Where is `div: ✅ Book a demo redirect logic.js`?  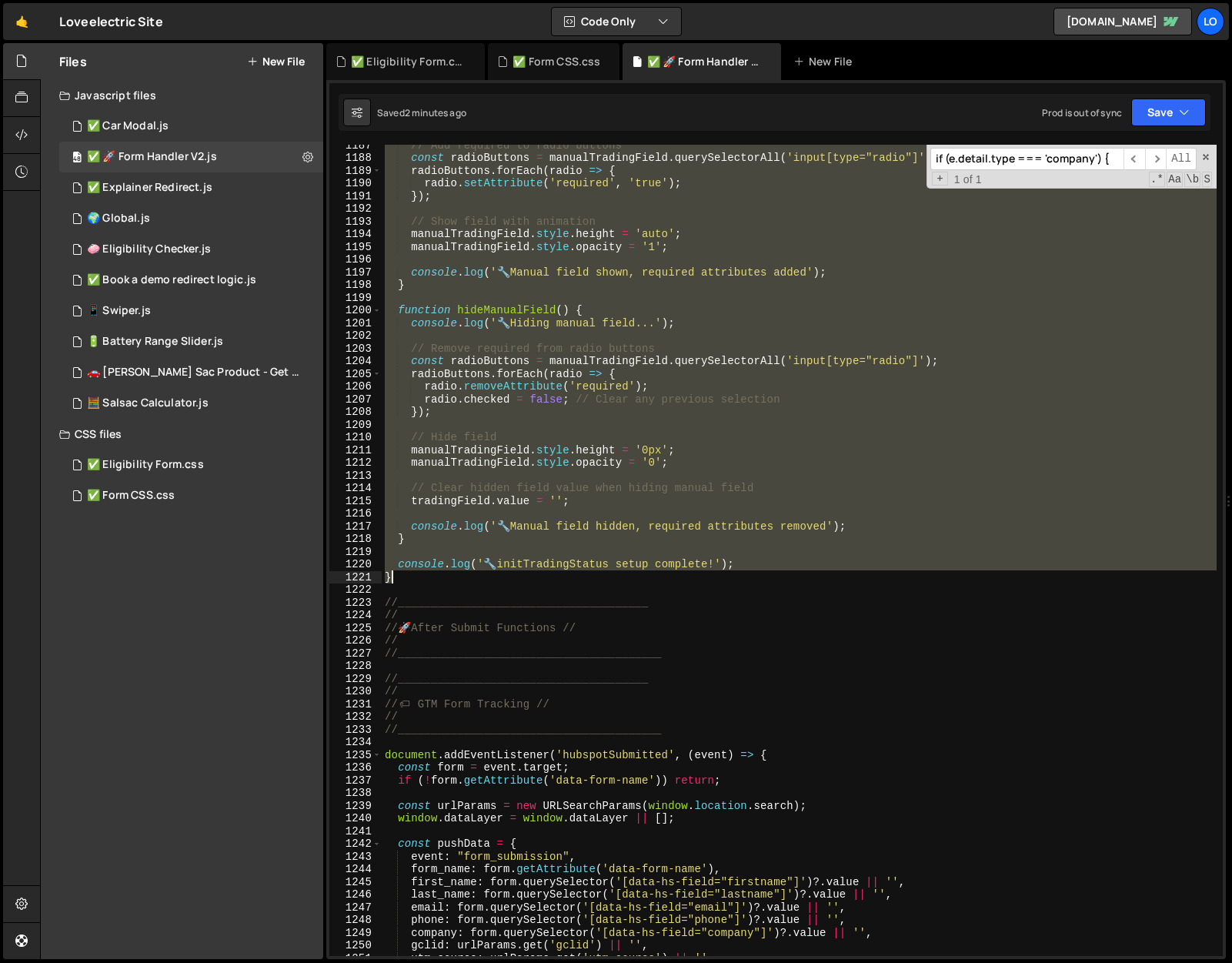 div: ✅ Book a demo redirect logic.js is located at coordinates (172, 280).